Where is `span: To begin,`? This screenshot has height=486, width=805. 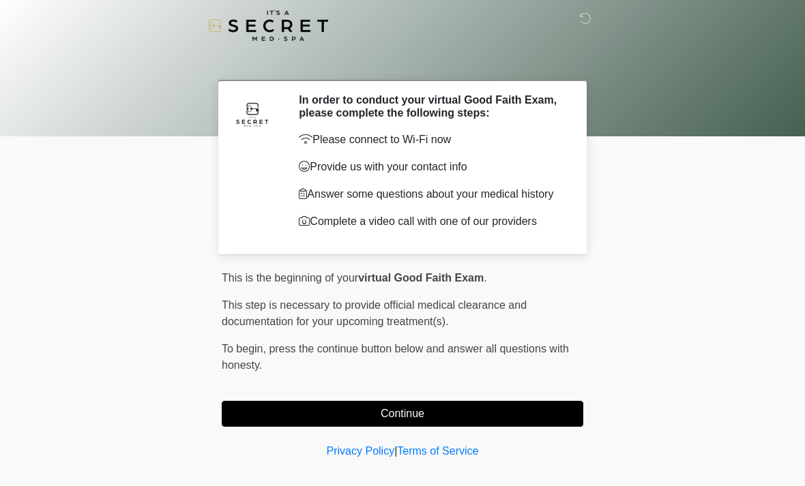
span: To begin, is located at coordinates (245, 349).